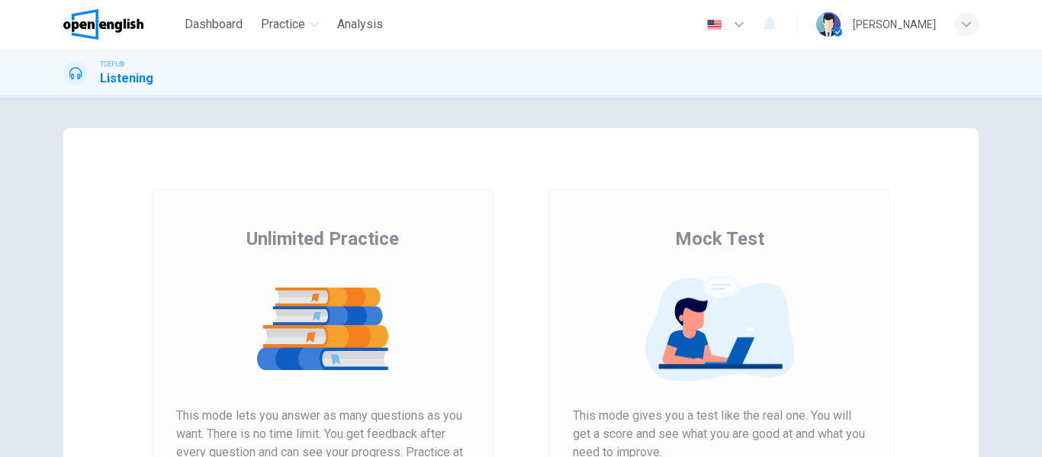 The height and width of the screenshot is (457, 1042). Describe the element at coordinates (283, 24) in the screenshot. I see `span: Practice` at that location.